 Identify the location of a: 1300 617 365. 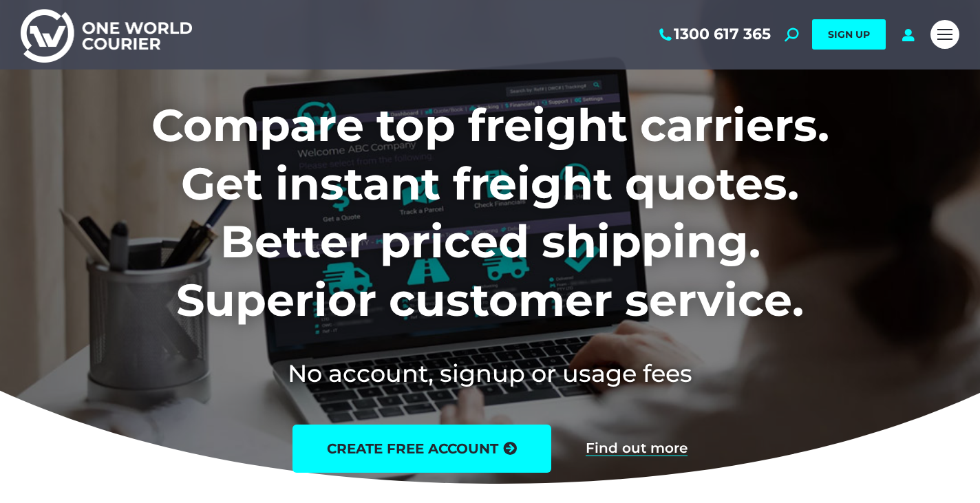
(714, 34).